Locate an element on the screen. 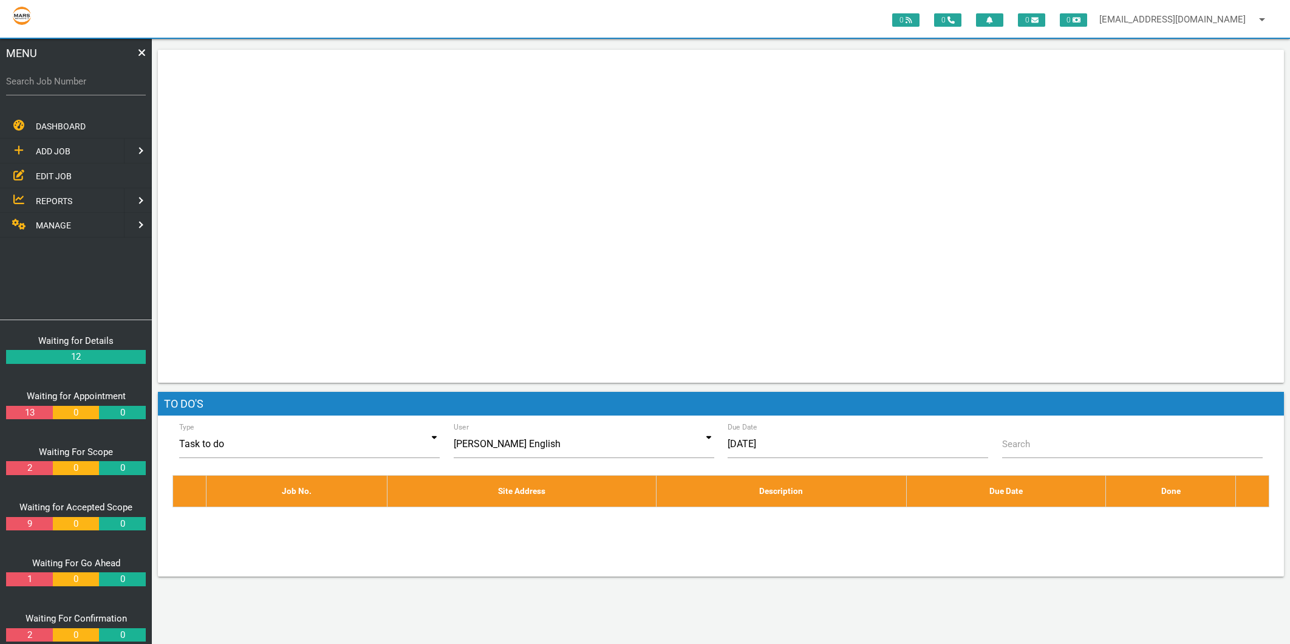 This screenshot has height=644, width=1290. a: Waiting For Scope is located at coordinates (76, 452).